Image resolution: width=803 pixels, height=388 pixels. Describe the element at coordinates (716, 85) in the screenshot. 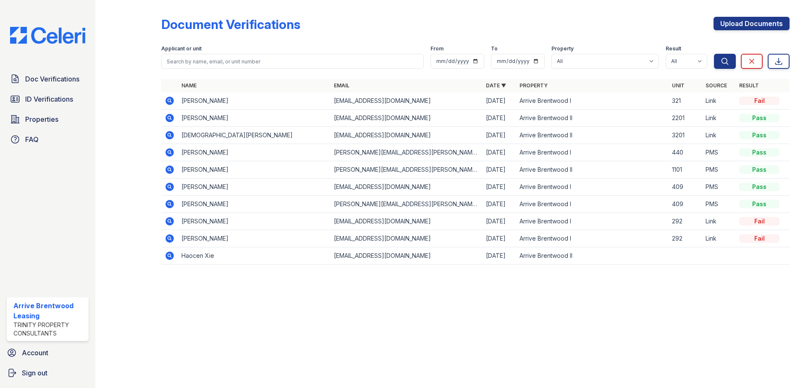

I see `a: Source` at that location.